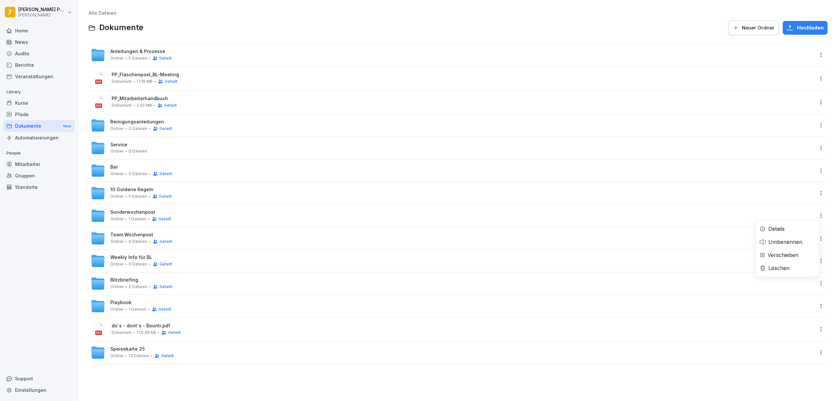  What do you see at coordinates (811, 28) in the screenshot?
I see `span: Hochladen` at bounding box center [811, 28].